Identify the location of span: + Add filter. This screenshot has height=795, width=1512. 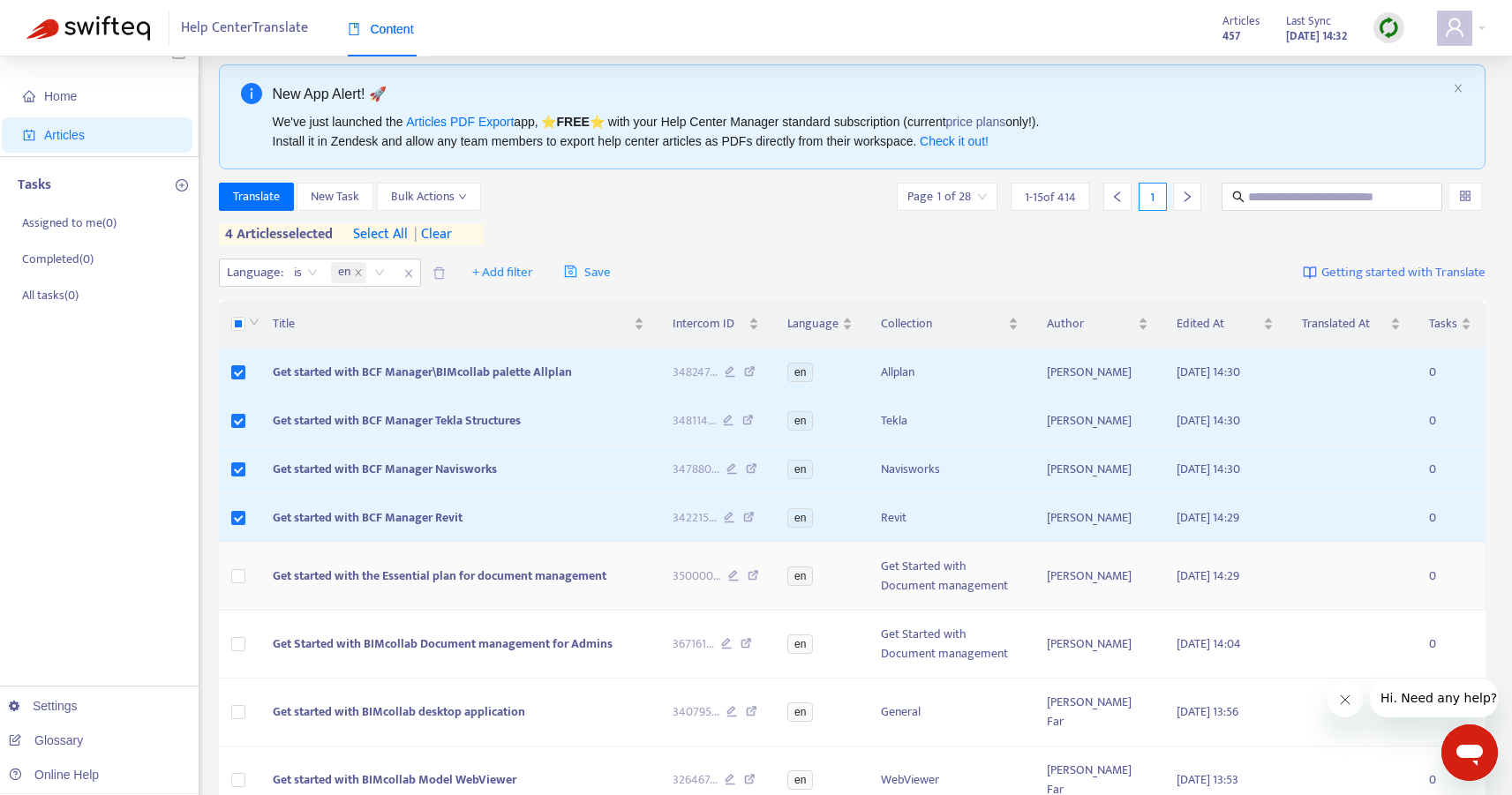
(502, 272).